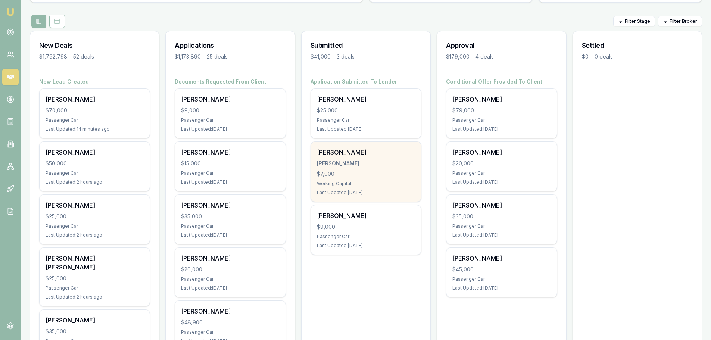 This screenshot has height=340, width=711. I want to click on h3: Approval, so click(501, 46).